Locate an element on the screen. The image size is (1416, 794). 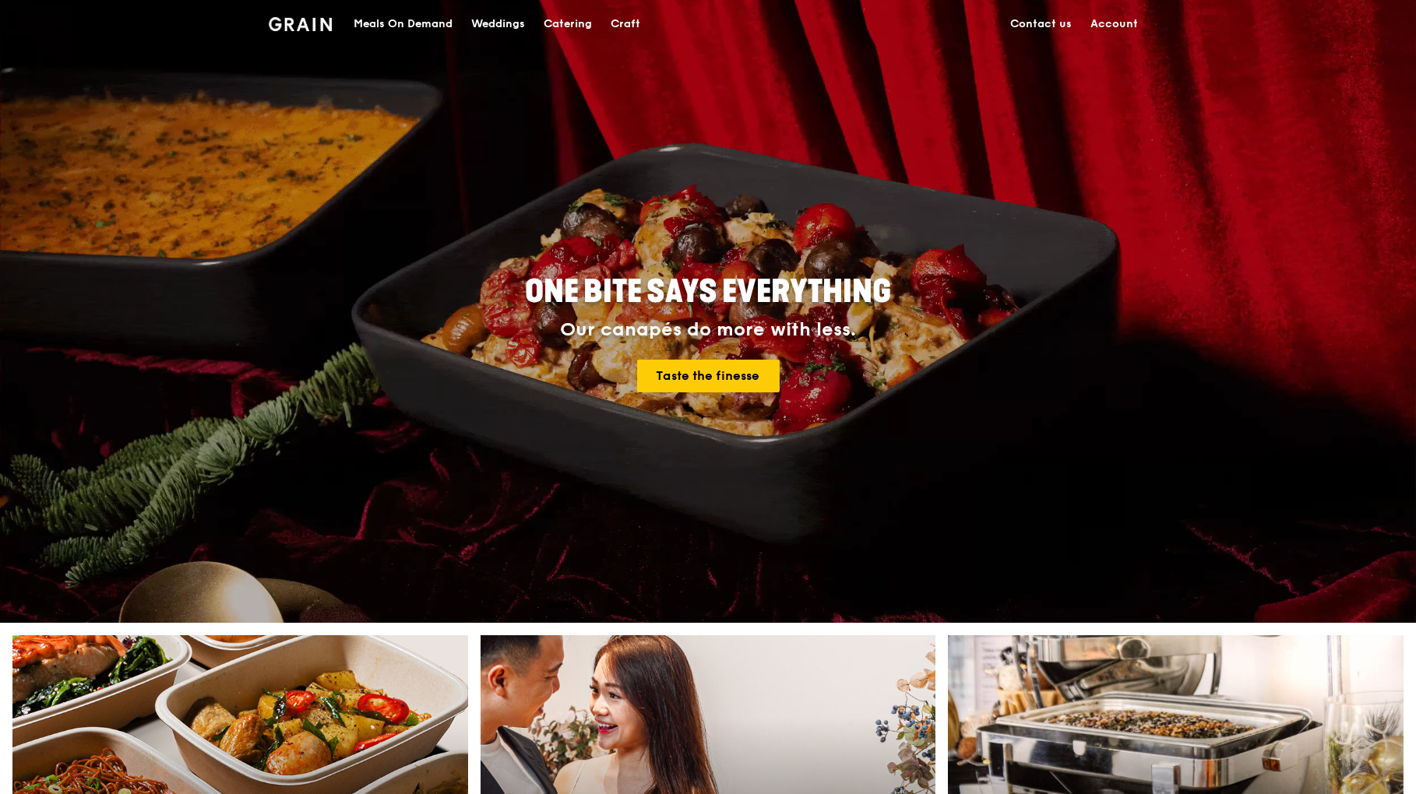
a: Contact us is located at coordinates (1040, 24).